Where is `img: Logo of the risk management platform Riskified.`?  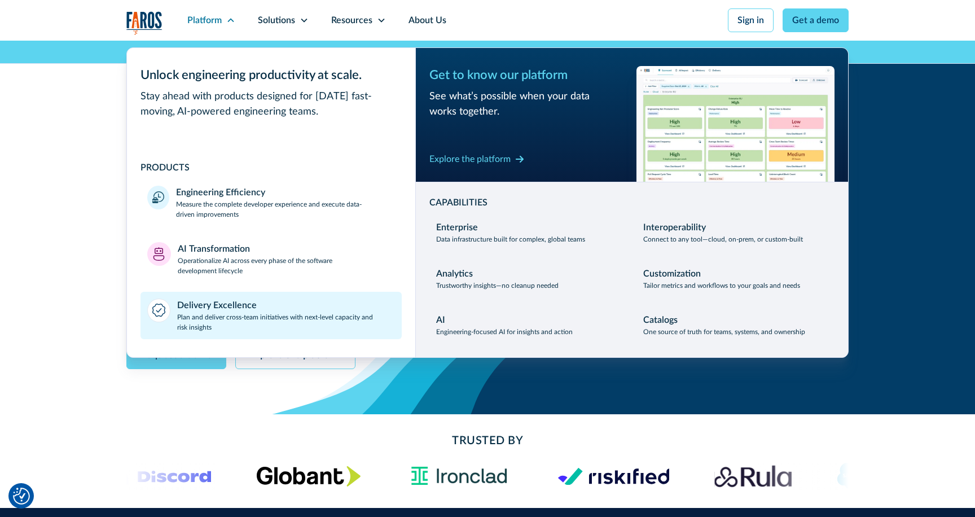 img: Logo of the risk management platform Riskified. is located at coordinates (614, 476).